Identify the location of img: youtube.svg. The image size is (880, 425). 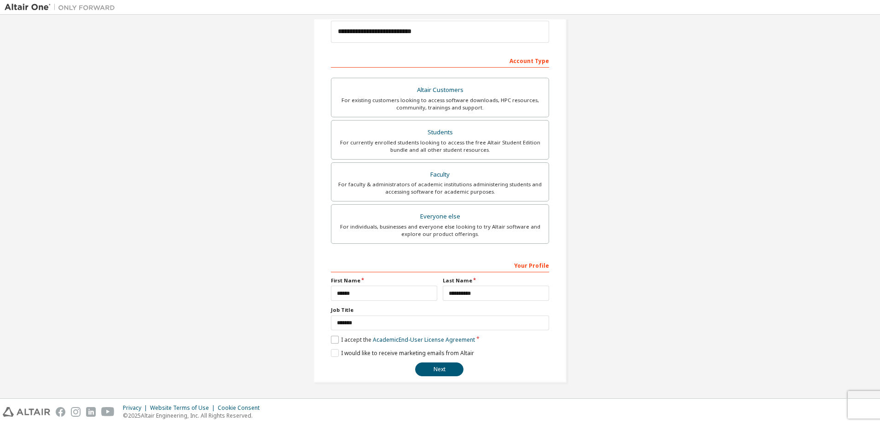
(108, 412).